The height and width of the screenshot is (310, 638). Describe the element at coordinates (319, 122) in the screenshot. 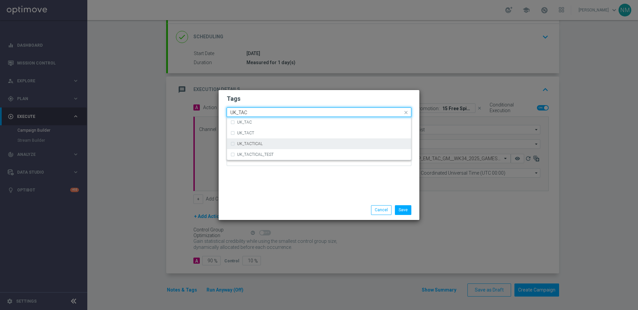

I see `div: UK_TAC` at that location.